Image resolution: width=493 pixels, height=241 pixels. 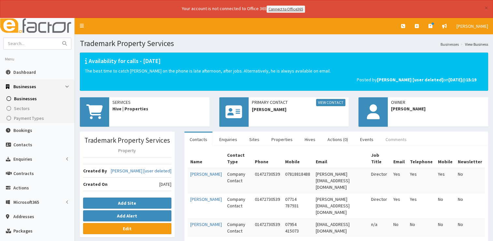 What do you see at coordinates (22, 108) in the screenshot?
I see `span: Sectors` at bounding box center [22, 108].